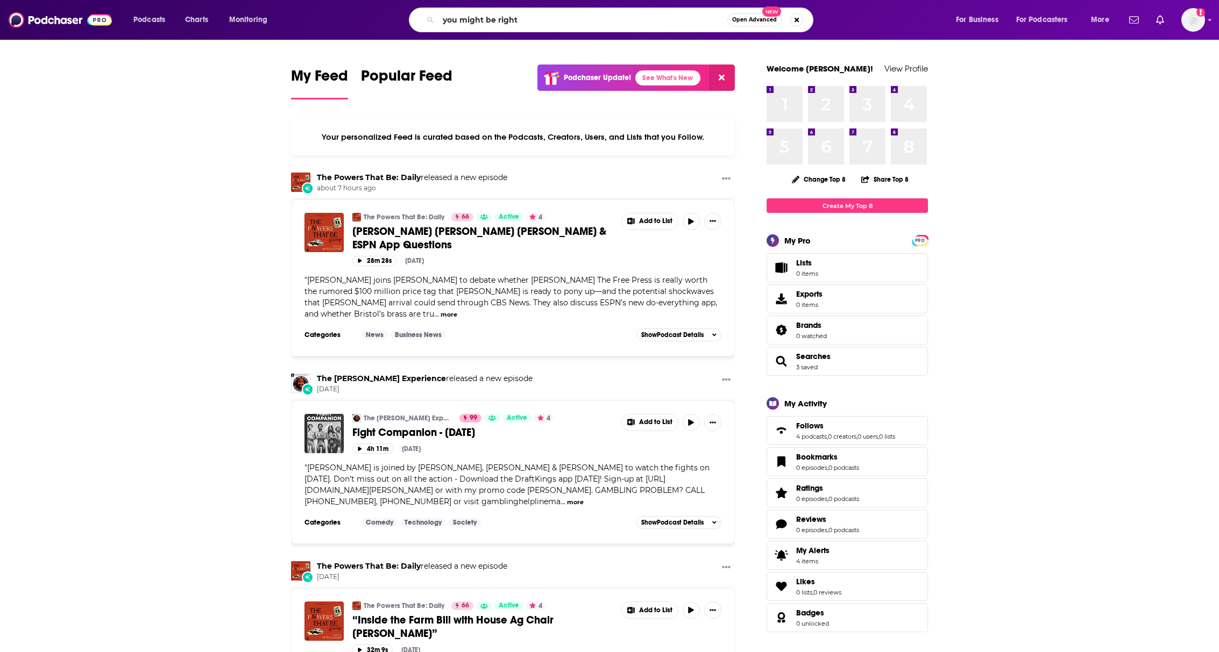 This screenshot has width=1219, height=652. I want to click on button: Share Top 8, so click(885, 179).